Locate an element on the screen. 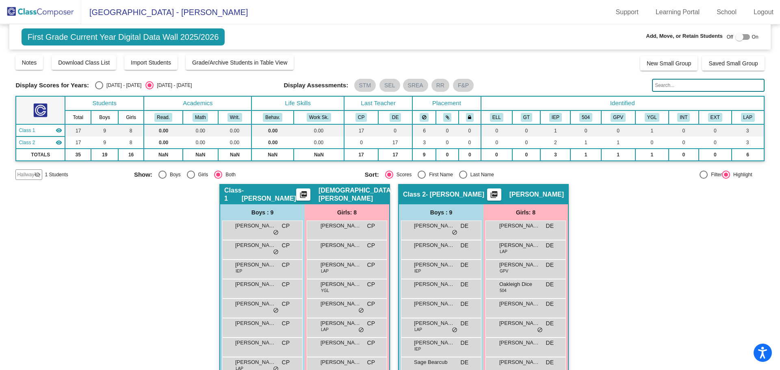 The width and height of the screenshot is (780, 370). td: 9 is located at coordinates (104, 143).